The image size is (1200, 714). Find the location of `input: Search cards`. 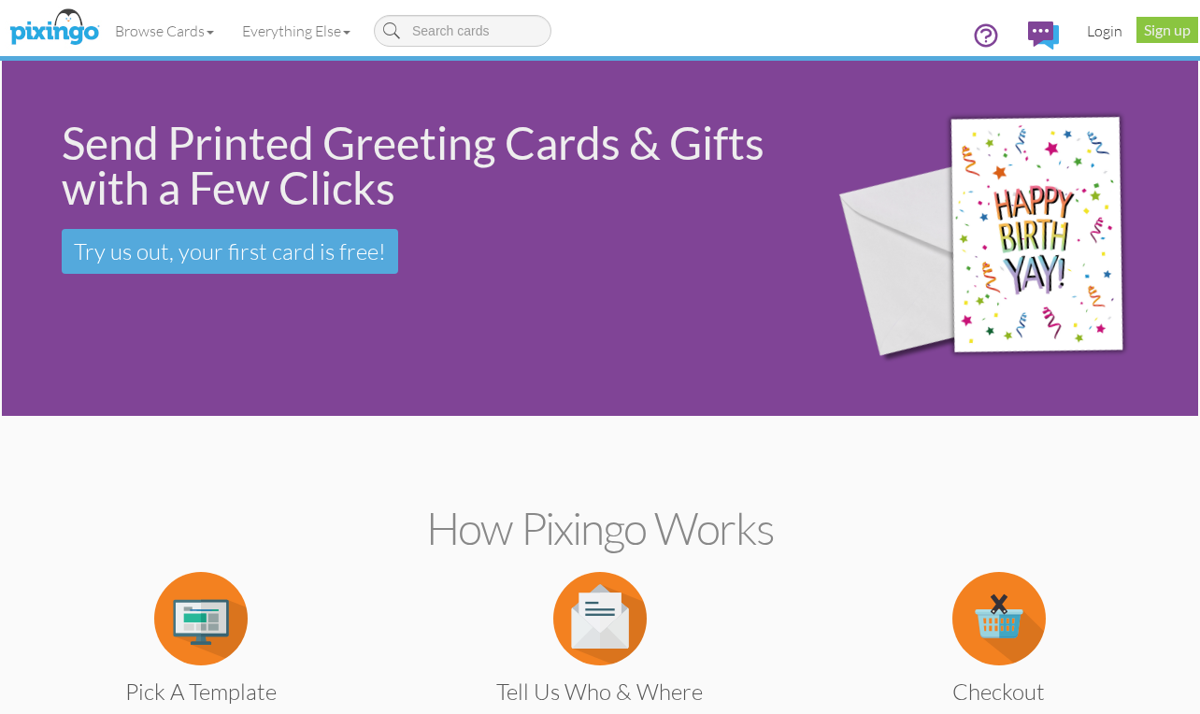

input: Search cards is located at coordinates (463, 31).